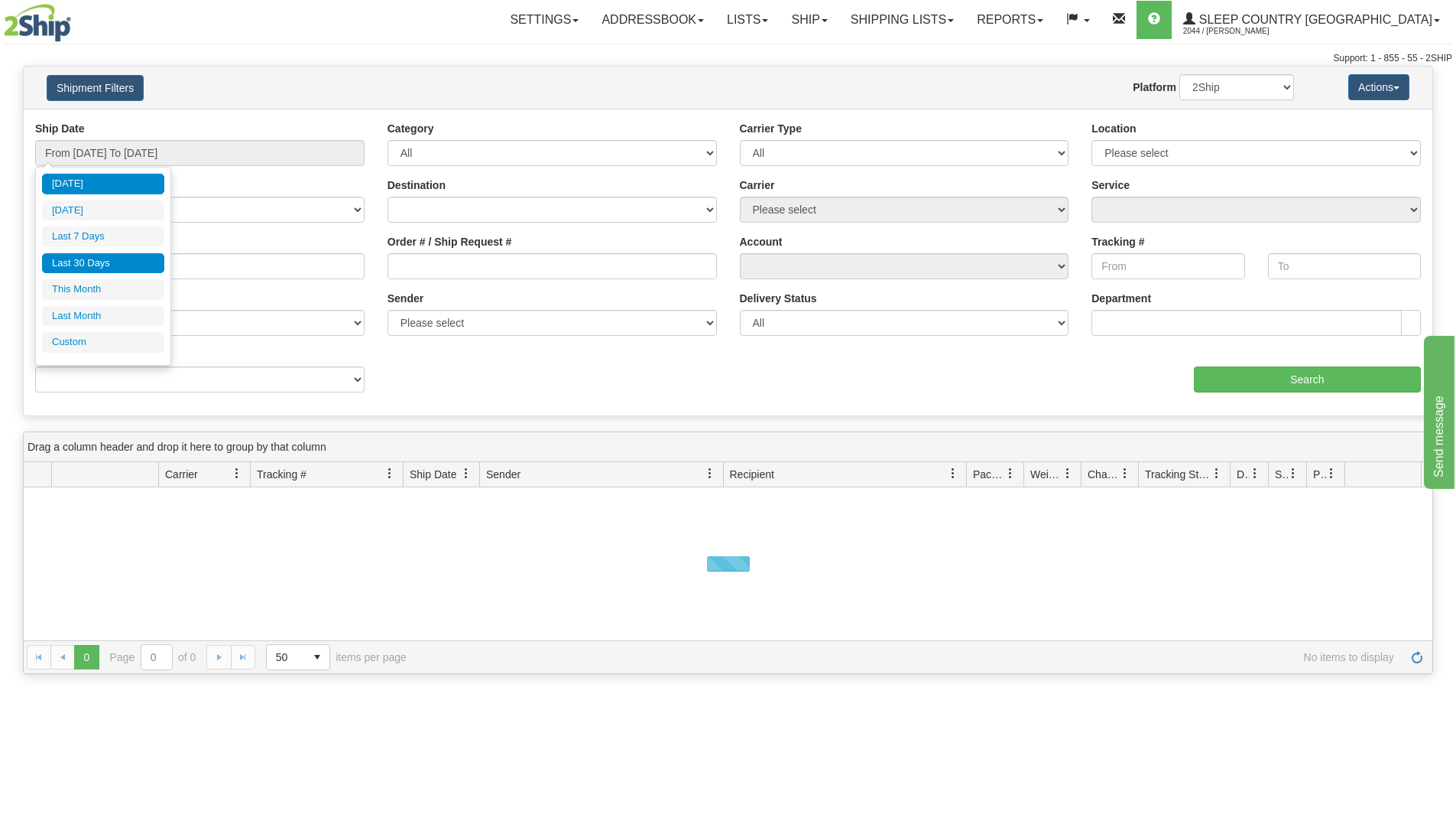 The height and width of the screenshot is (821, 1456). Describe the element at coordinates (285, 657) in the screenshot. I see `span: 50` at that location.